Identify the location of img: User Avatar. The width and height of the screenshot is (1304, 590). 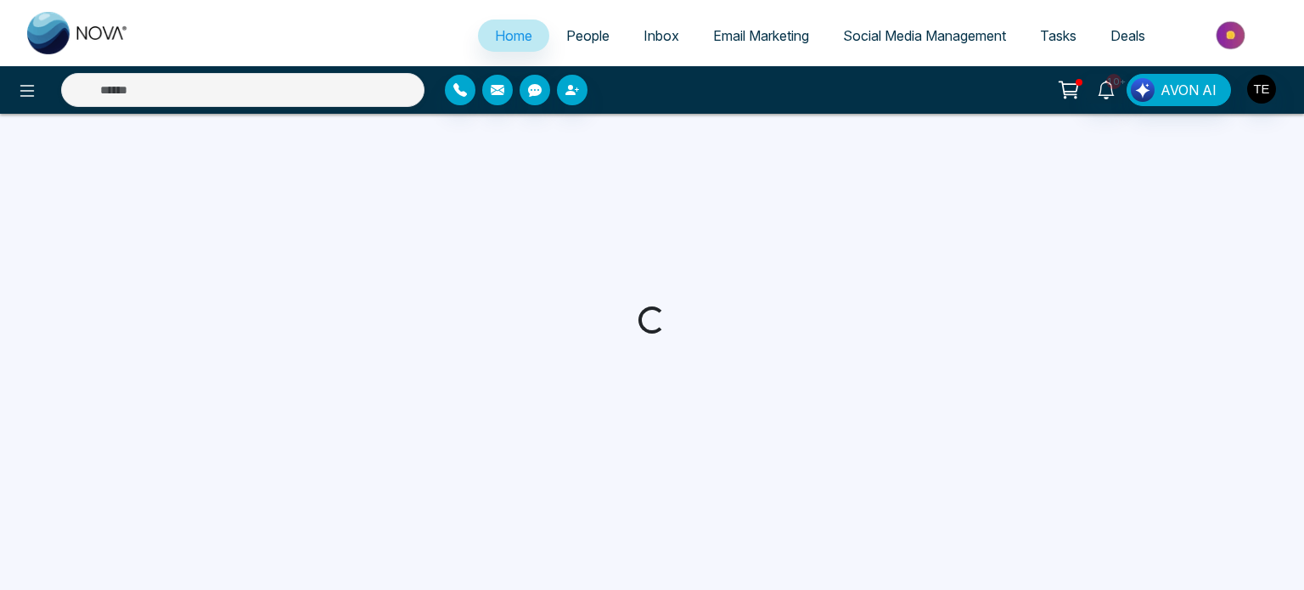
(1261, 89).